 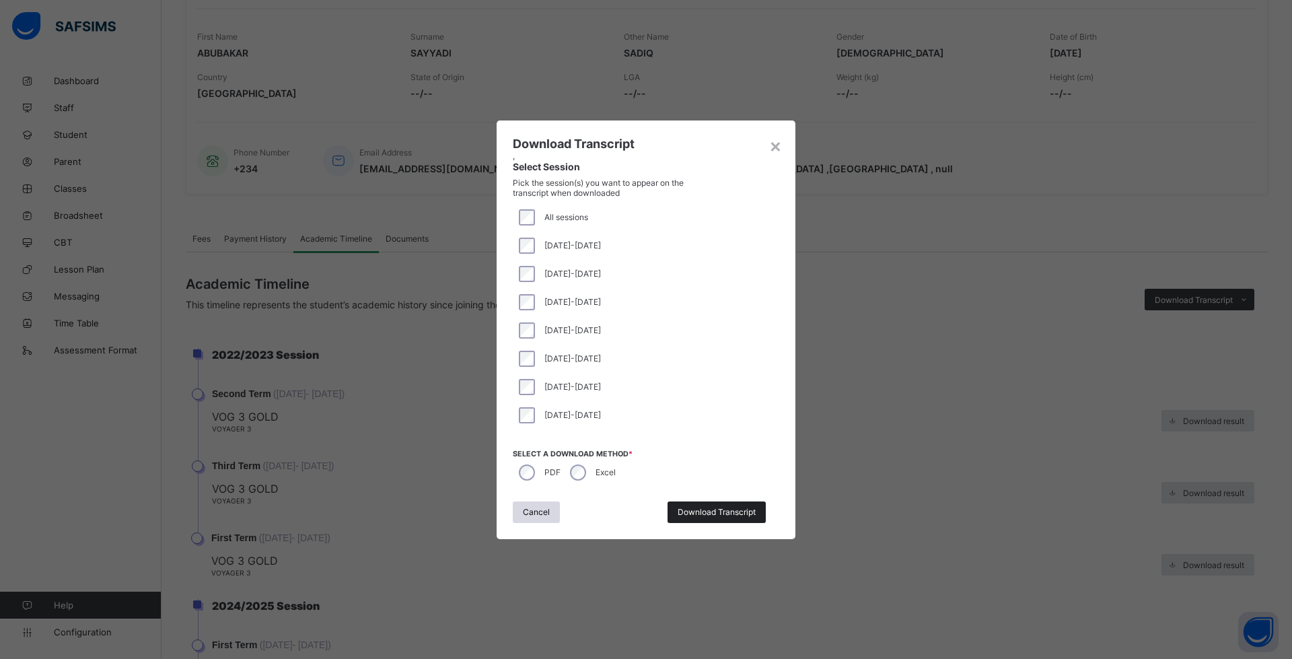 I want to click on span: Select Session, so click(x=641, y=166).